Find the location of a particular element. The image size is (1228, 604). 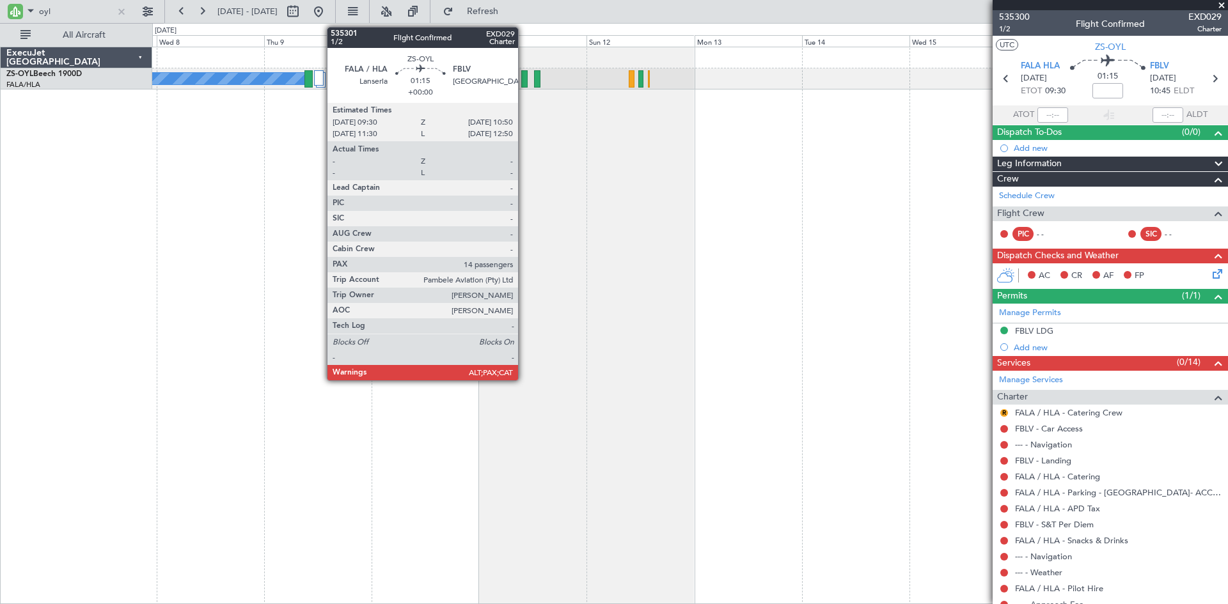

a: FBLV - Landing is located at coordinates (1043, 460).